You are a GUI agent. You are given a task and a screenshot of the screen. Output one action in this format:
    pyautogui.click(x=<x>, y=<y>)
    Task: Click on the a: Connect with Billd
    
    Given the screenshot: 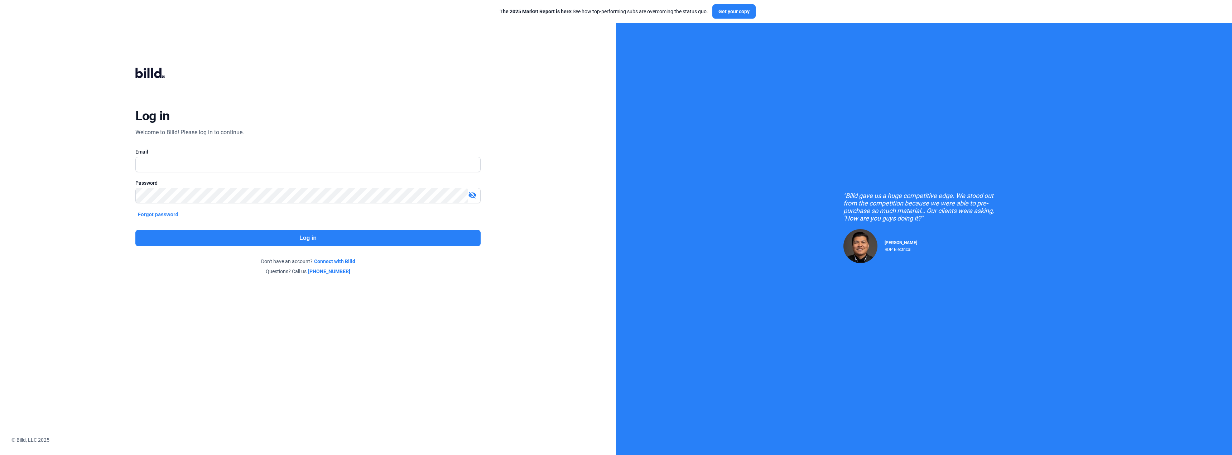 What is the action you would take?
    pyautogui.click(x=334, y=261)
    